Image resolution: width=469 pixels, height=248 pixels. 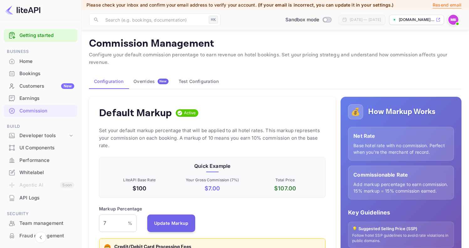 I want to click on a: API Logs, so click(x=40, y=198).